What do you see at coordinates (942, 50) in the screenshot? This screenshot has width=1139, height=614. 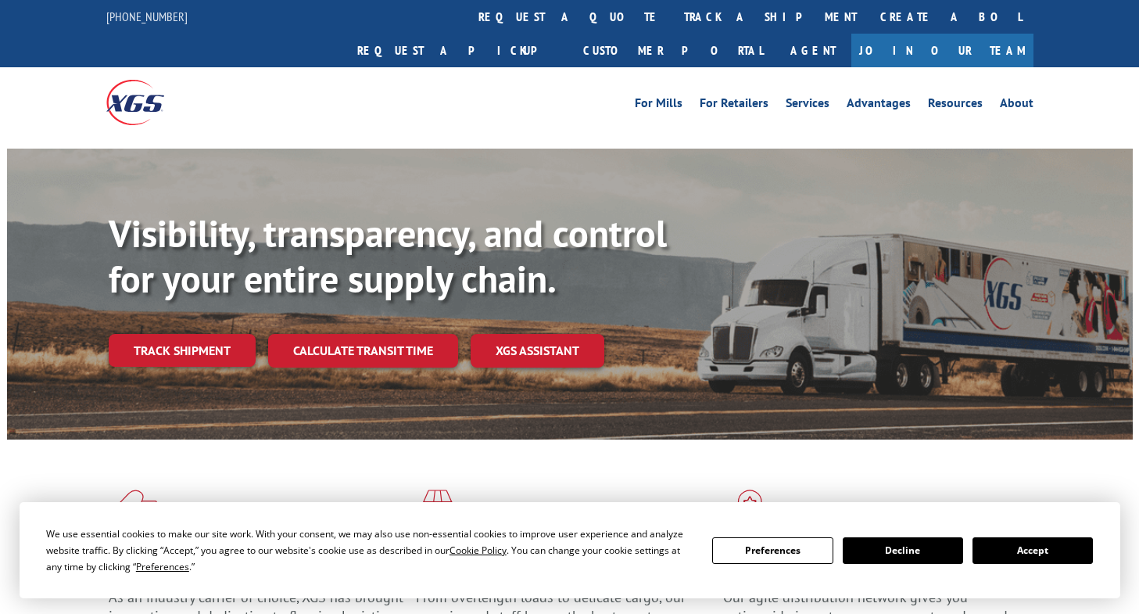 I see `a: Join Our Team` at bounding box center [942, 50].